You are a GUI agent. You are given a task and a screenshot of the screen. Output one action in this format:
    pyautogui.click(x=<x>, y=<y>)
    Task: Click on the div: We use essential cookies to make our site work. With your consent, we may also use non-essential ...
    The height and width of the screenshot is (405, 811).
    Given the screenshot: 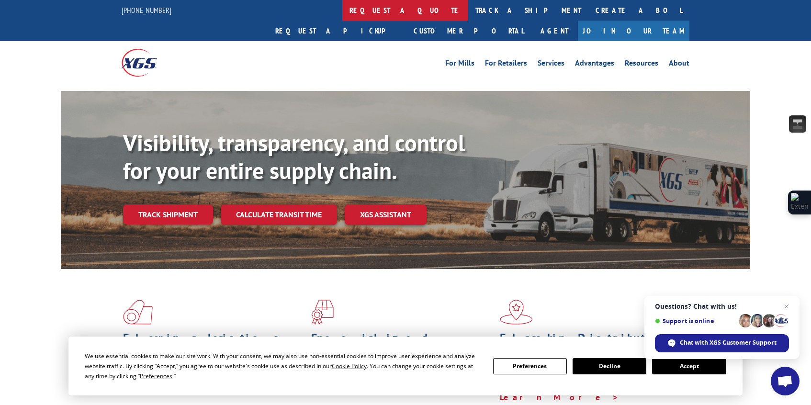 What is the action you would take?
    pyautogui.click(x=283, y=366)
    